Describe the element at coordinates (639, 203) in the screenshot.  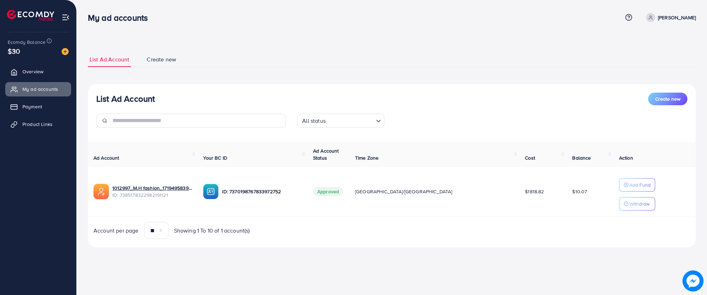
I see `p: Withdraw` at that location.